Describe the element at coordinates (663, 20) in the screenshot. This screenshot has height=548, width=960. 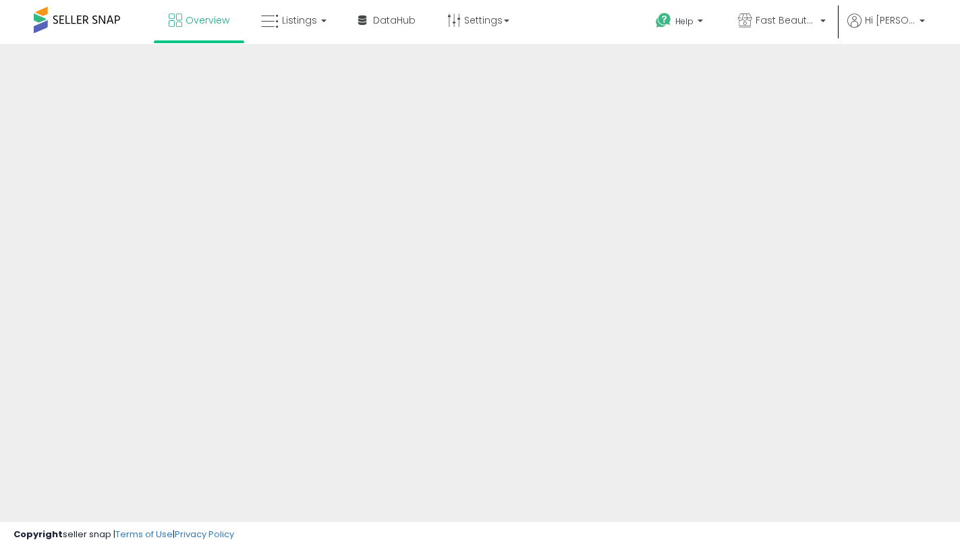
I see `i: Get Help` at that location.